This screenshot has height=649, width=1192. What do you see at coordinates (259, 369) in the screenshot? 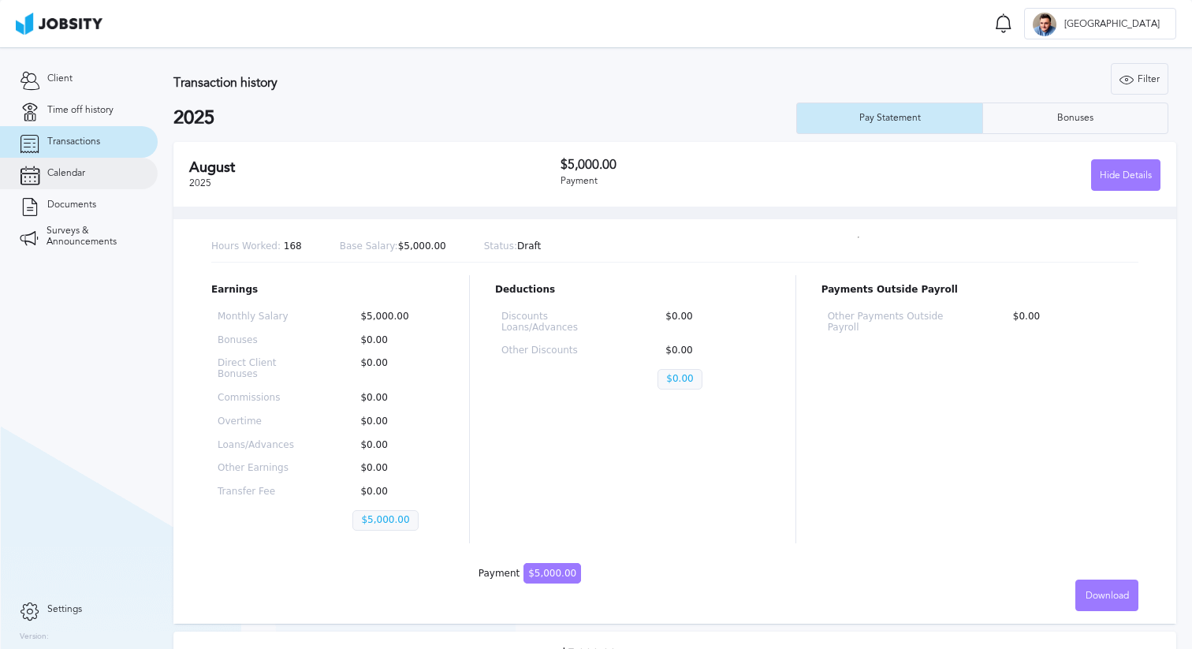
I see `p: Direct Client Bonuses` at bounding box center [259, 369].